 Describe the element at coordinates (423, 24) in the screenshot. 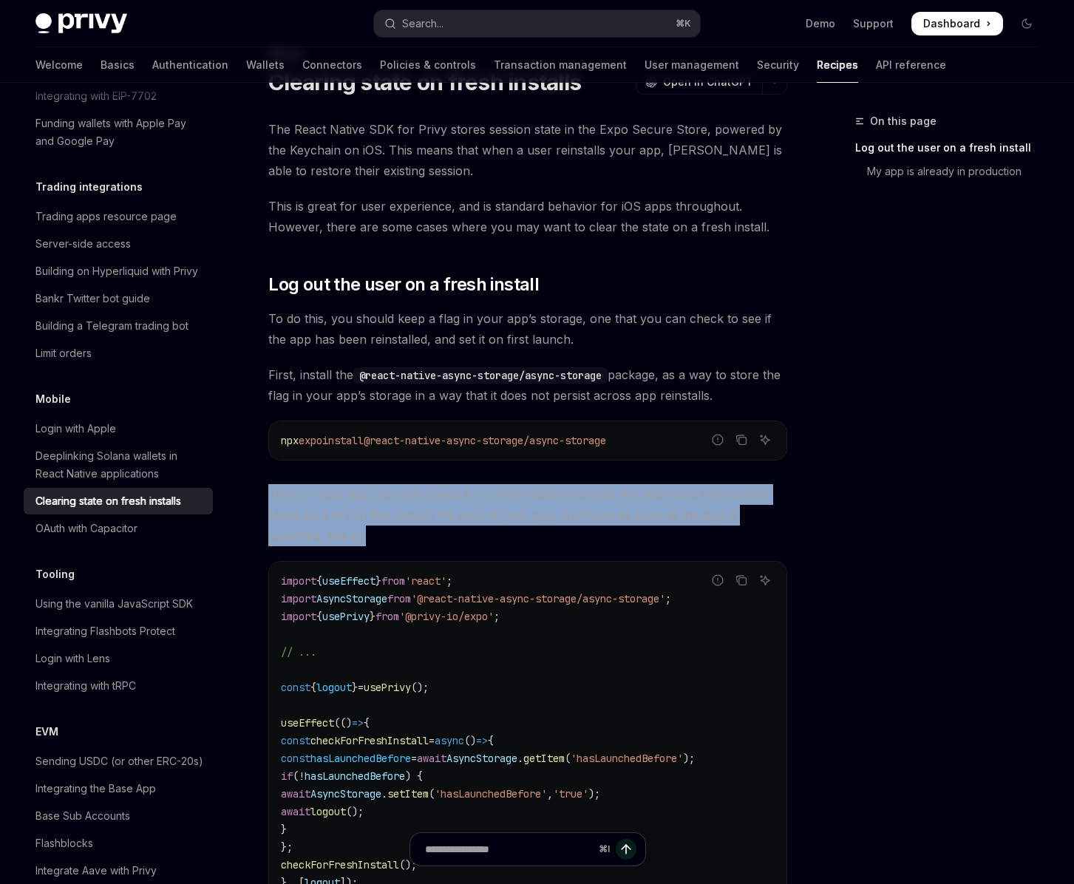

I see `div: Search...` at that location.